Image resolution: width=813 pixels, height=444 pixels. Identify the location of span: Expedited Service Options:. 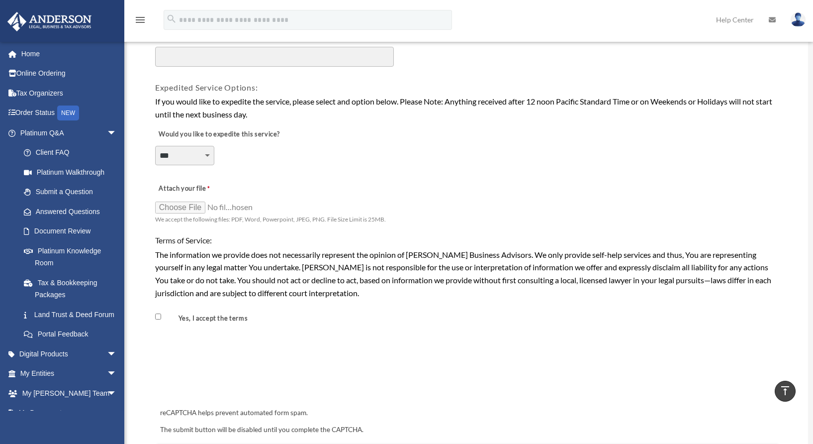
(206, 87).